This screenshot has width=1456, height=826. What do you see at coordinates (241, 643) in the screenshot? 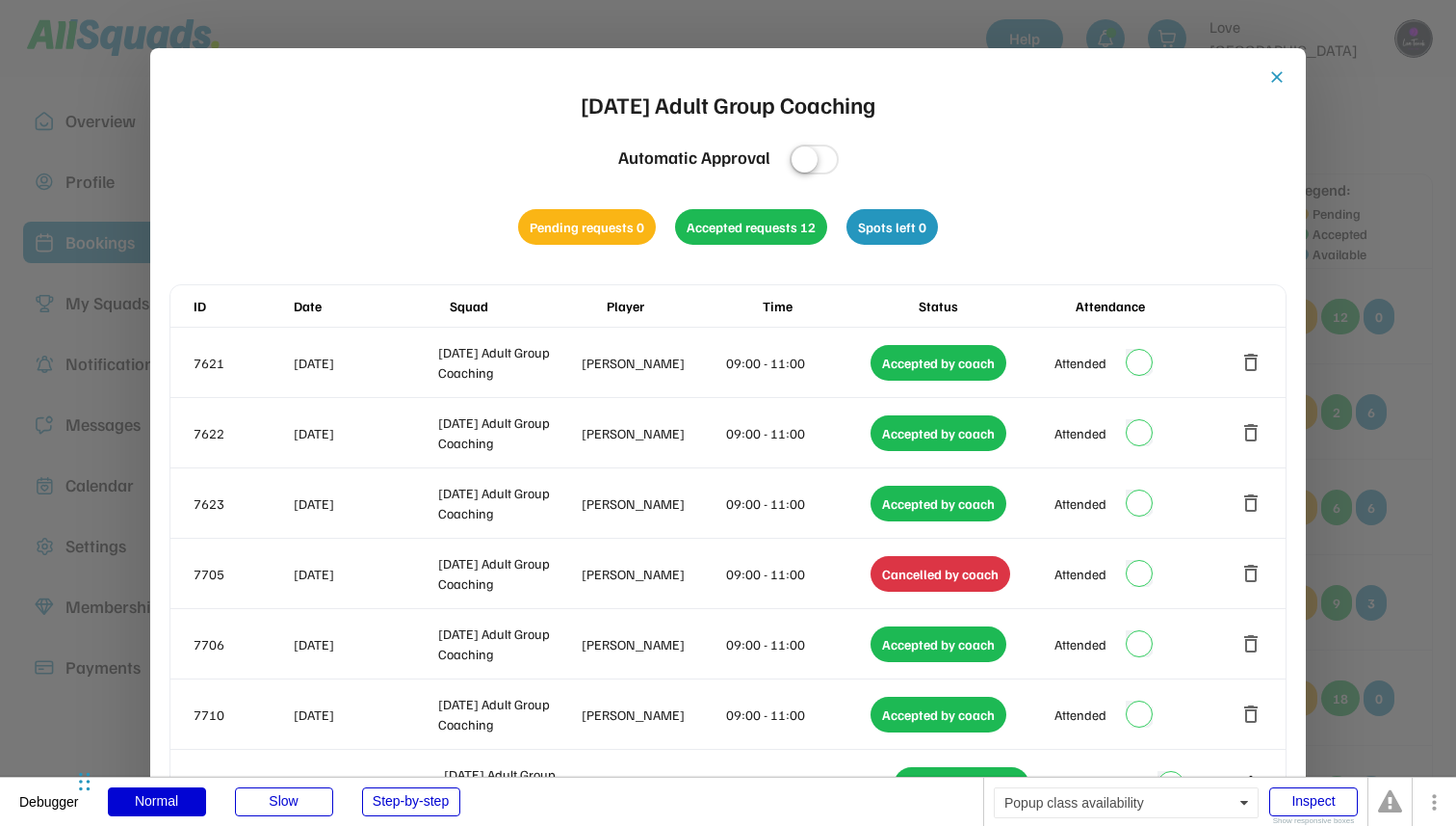
I see `div: 7706` at bounding box center [241, 643].